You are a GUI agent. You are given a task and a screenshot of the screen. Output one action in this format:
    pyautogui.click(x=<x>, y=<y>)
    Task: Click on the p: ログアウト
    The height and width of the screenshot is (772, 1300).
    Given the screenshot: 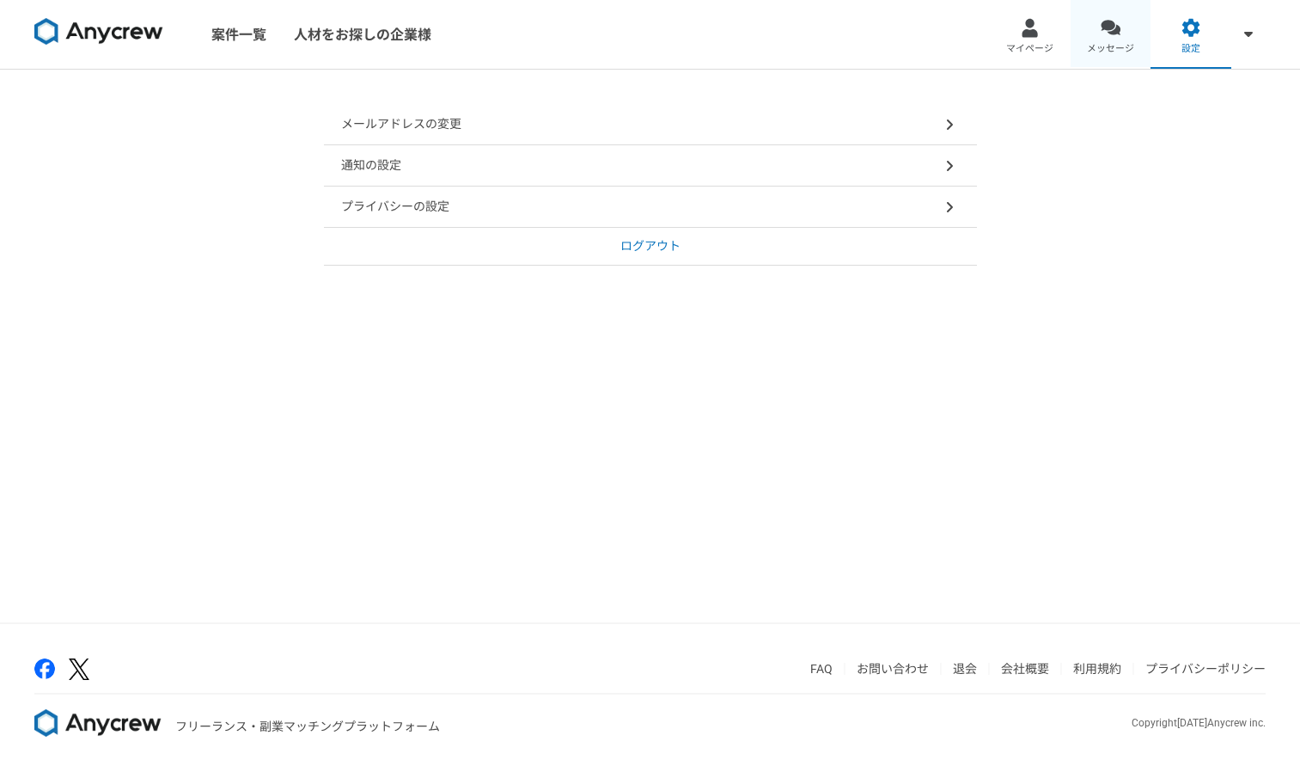 What is the action you would take?
    pyautogui.click(x=651, y=246)
    